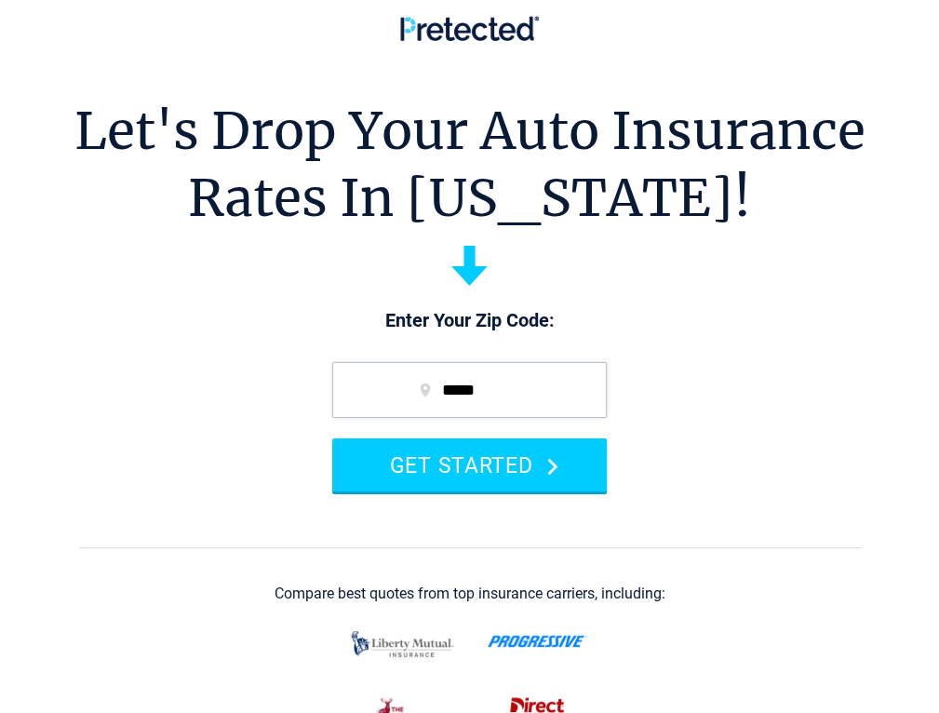  Describe the element at coordinates (402, 644) in the screenshot. I see `img: liberty` at that location.